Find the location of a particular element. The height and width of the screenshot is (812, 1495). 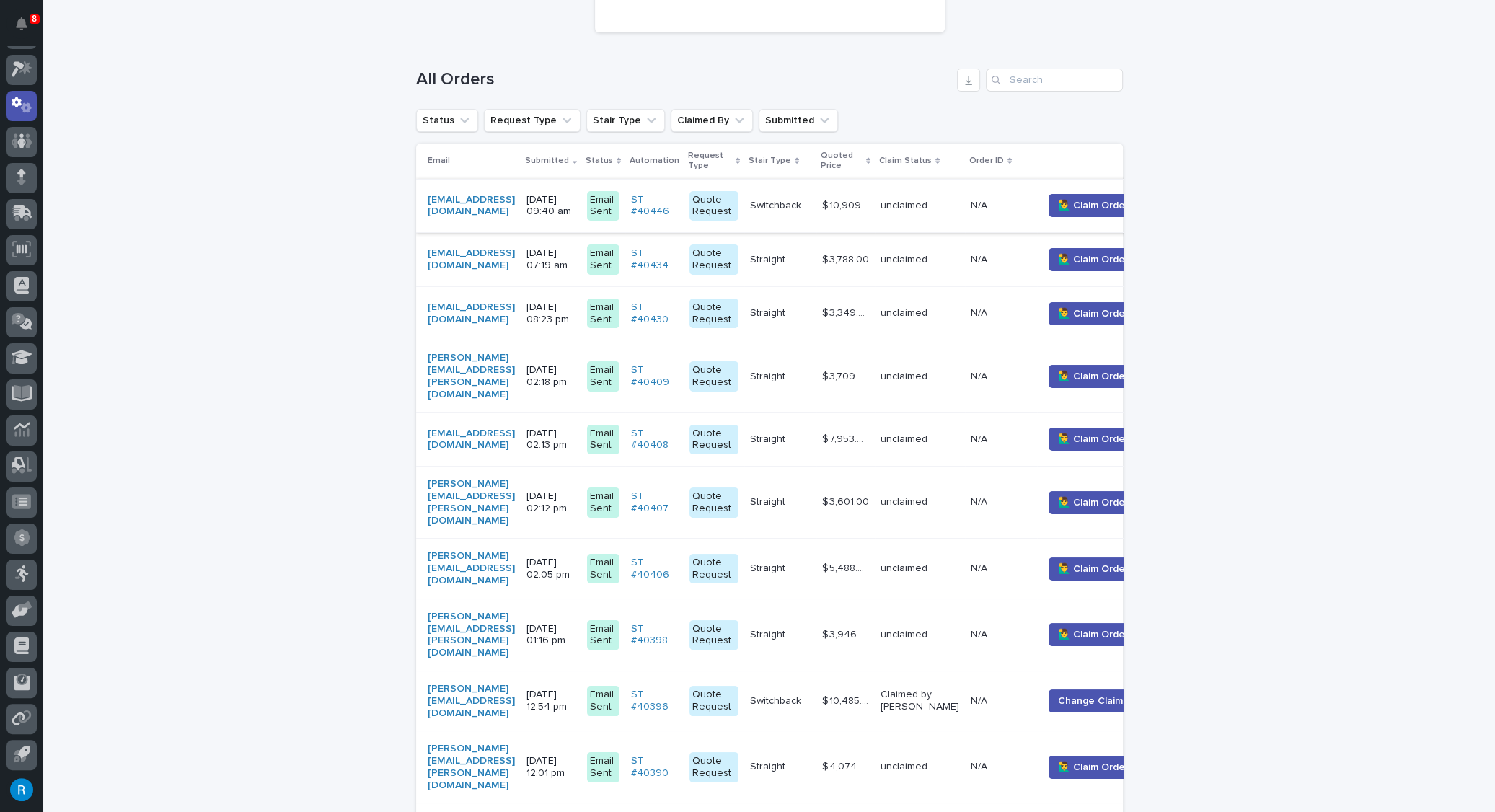

input: Search is located at coordinates (1054, 80).